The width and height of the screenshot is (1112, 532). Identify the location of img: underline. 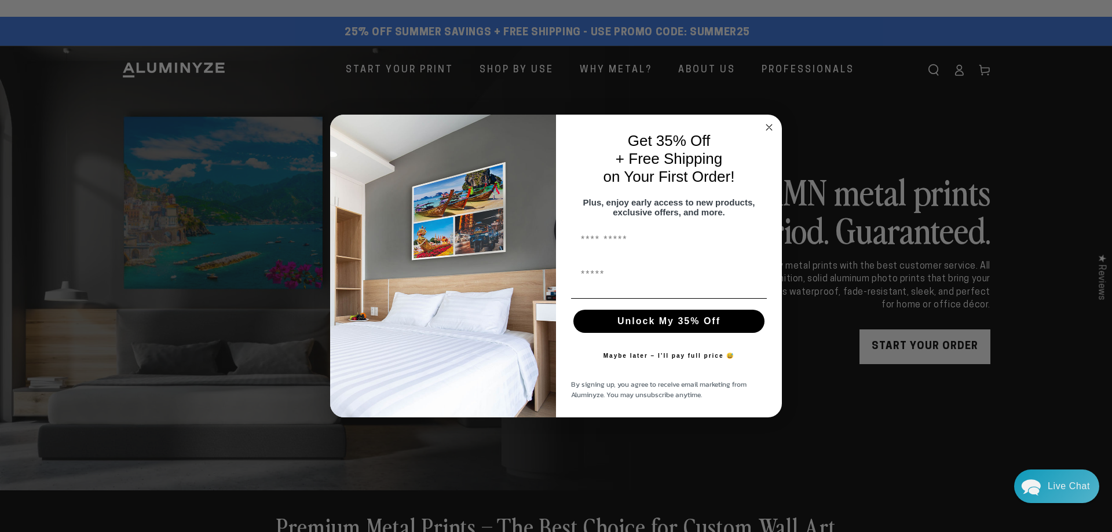
(669, 298).